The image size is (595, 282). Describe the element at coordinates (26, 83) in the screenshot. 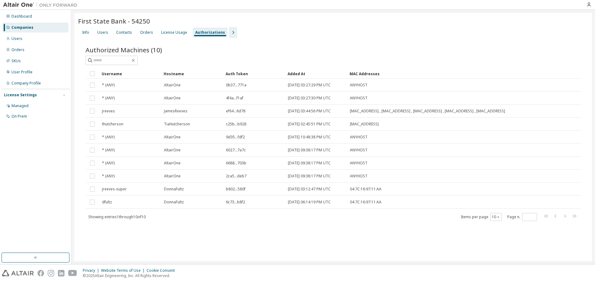

I see `div: Company Profile` at that location.